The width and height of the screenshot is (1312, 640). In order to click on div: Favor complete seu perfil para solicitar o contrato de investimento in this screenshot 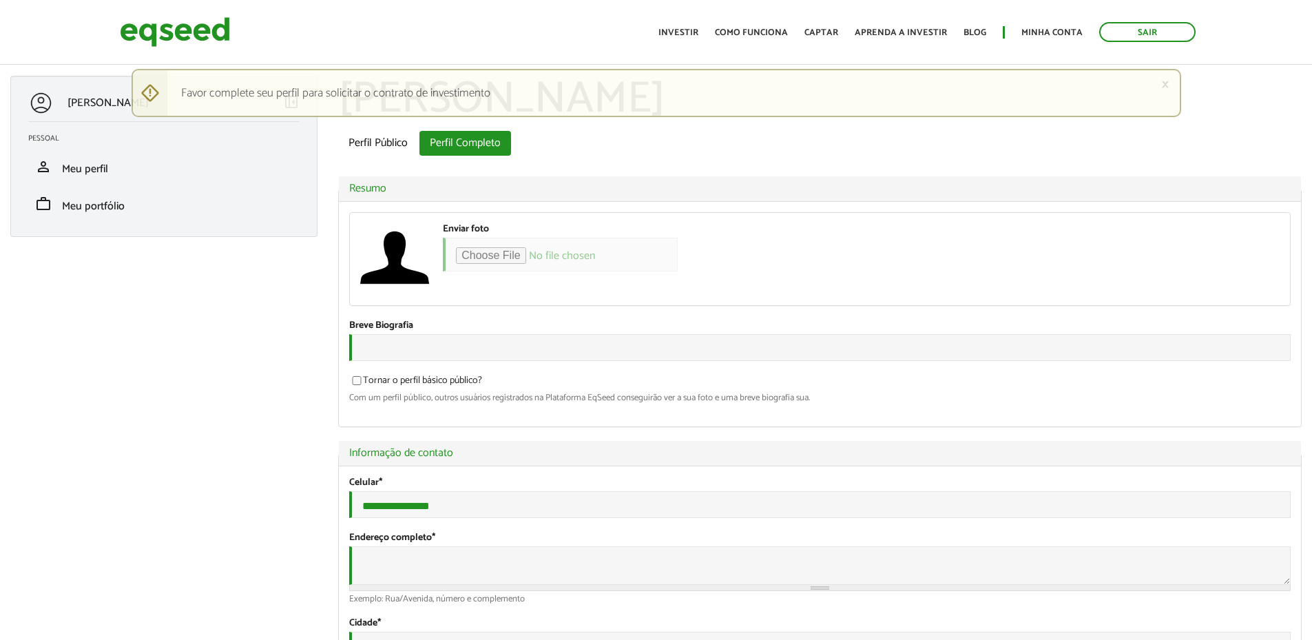, I will do `click(656, 93)`.